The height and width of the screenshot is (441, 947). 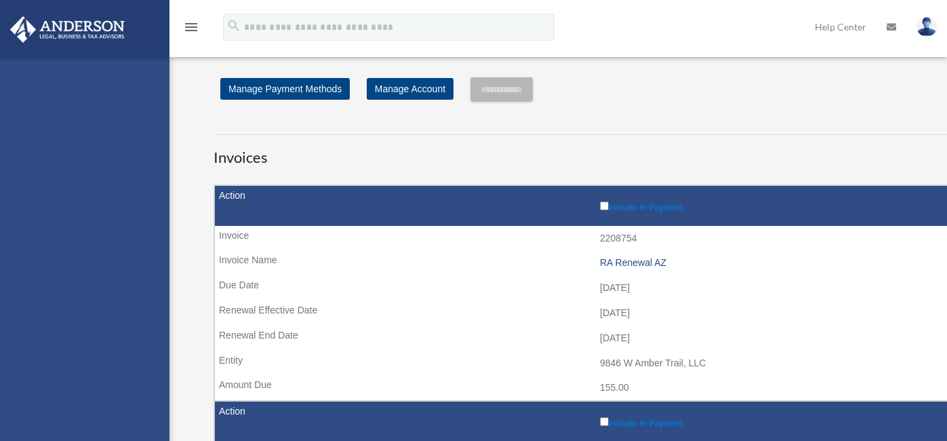 What do you see at coordinates (191, 29) in the screenshot?
I see `a: menu` at bounding box center [191, 29].